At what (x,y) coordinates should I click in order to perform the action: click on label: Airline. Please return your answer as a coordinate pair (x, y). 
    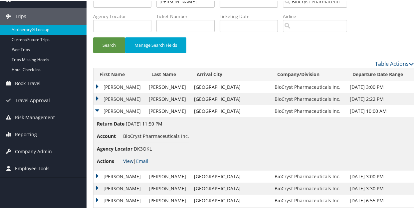
    Looking at the image, I should click on (318, 16).